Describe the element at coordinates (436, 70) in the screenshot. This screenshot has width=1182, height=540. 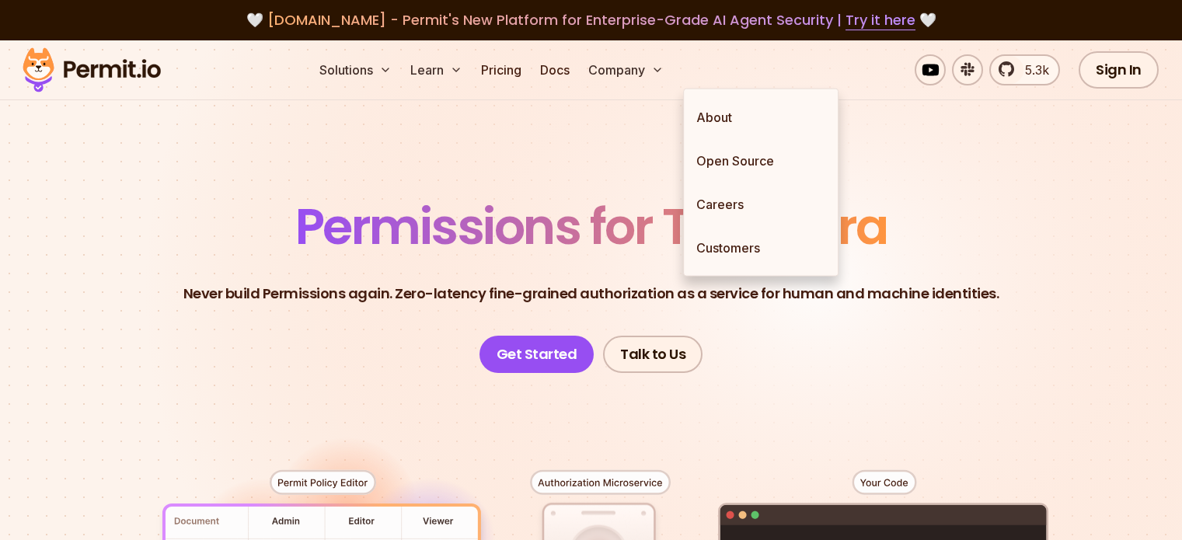
I see `button: Learn` at that location.